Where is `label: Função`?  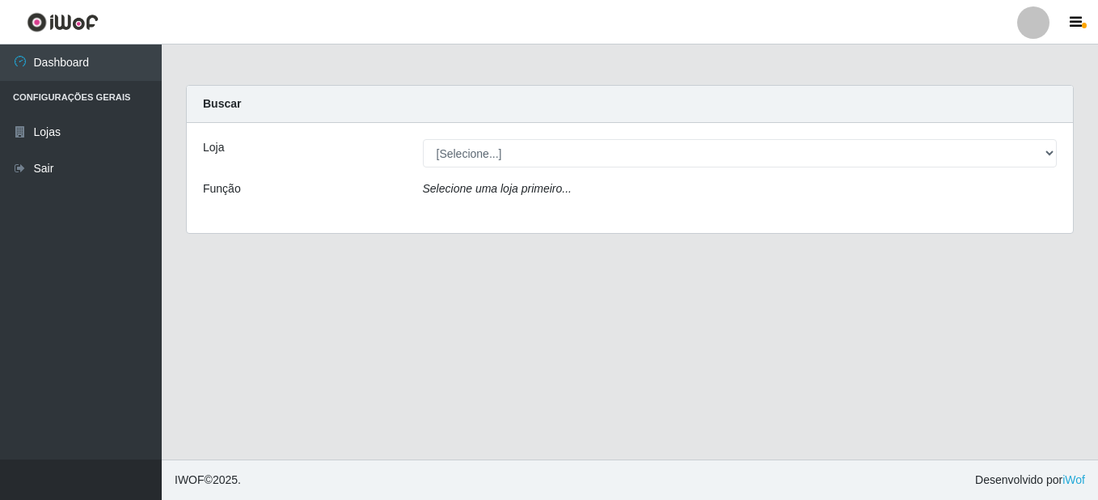
label: Função is located at coordinates (222, 188).